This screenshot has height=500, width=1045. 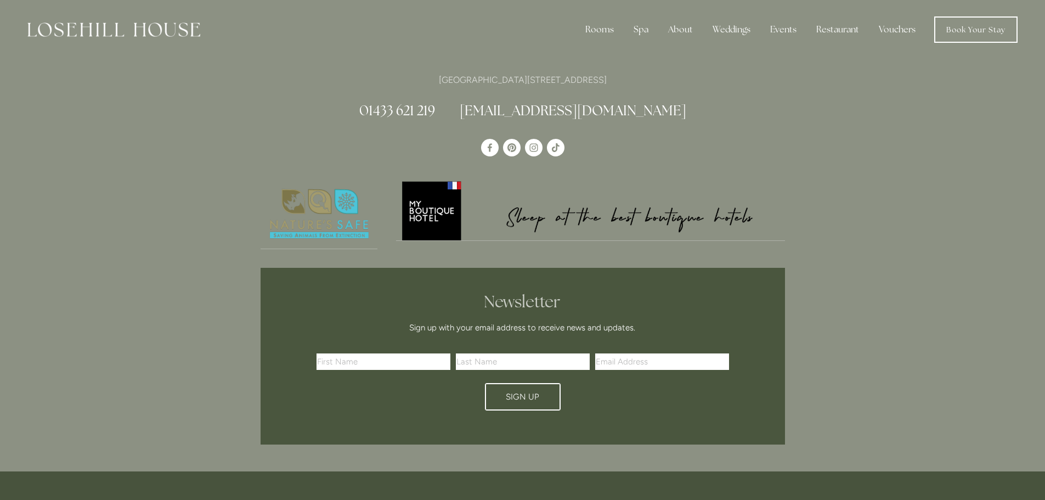 What do you see at coordinates (534, 148) in the screenshot?
I see `a: Instagram` at bounding box center [534, 148].